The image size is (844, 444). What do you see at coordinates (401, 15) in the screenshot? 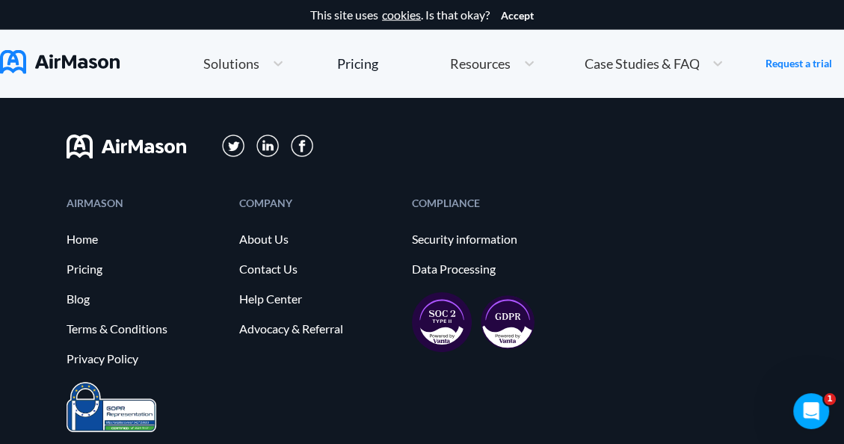
I see `a: cookies` at bounding box center [401, 15].